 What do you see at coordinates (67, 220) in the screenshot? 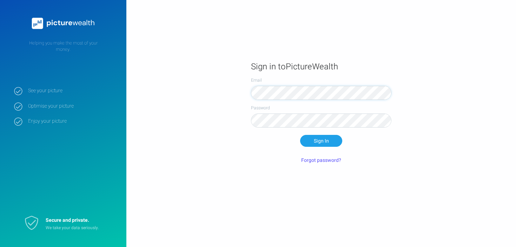
I see `strong: Secure and private.` at bounding box center [67, 220].